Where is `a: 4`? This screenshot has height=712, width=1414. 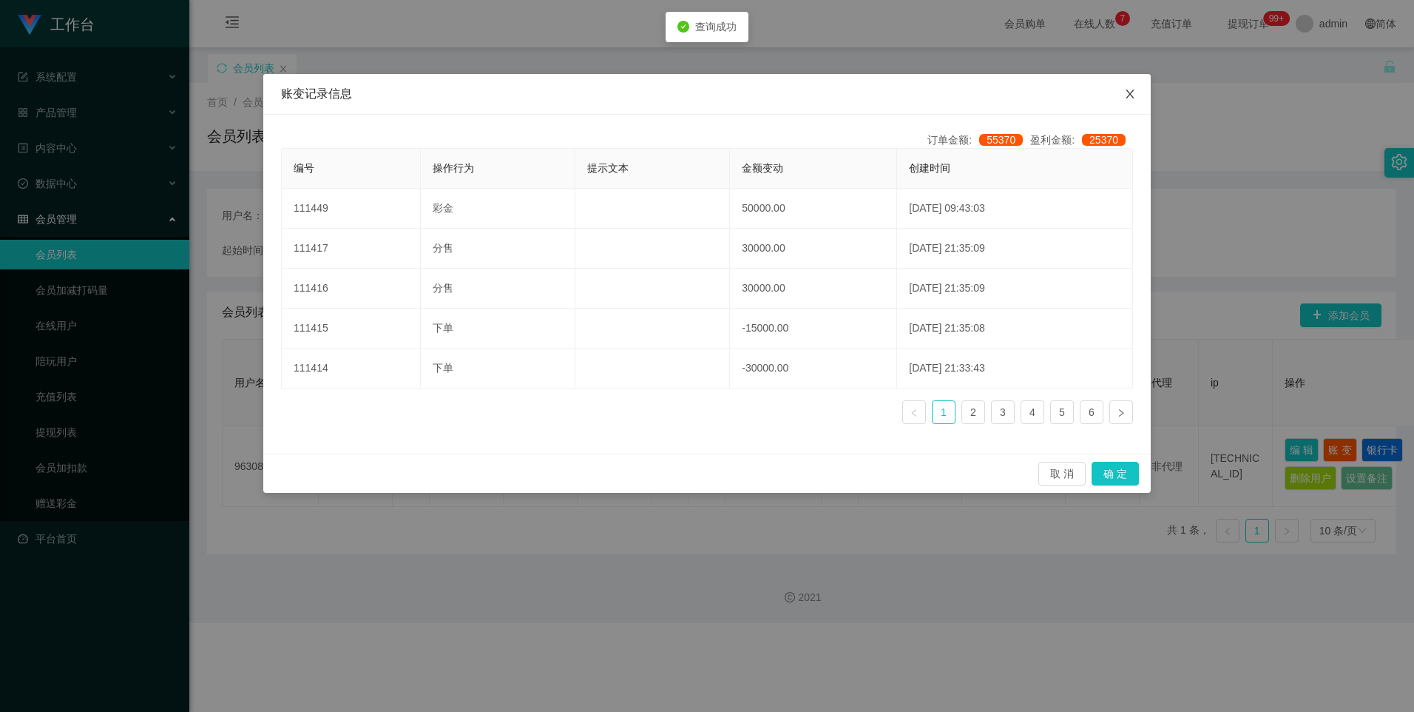 a: 4 is located at coordinates (1033, 412).